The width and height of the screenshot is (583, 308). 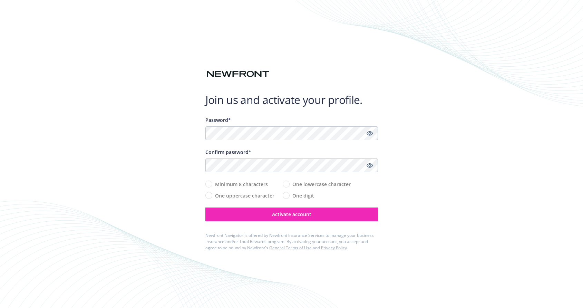 I want to click on span: Confirm password*, so click(x=228, y=152).